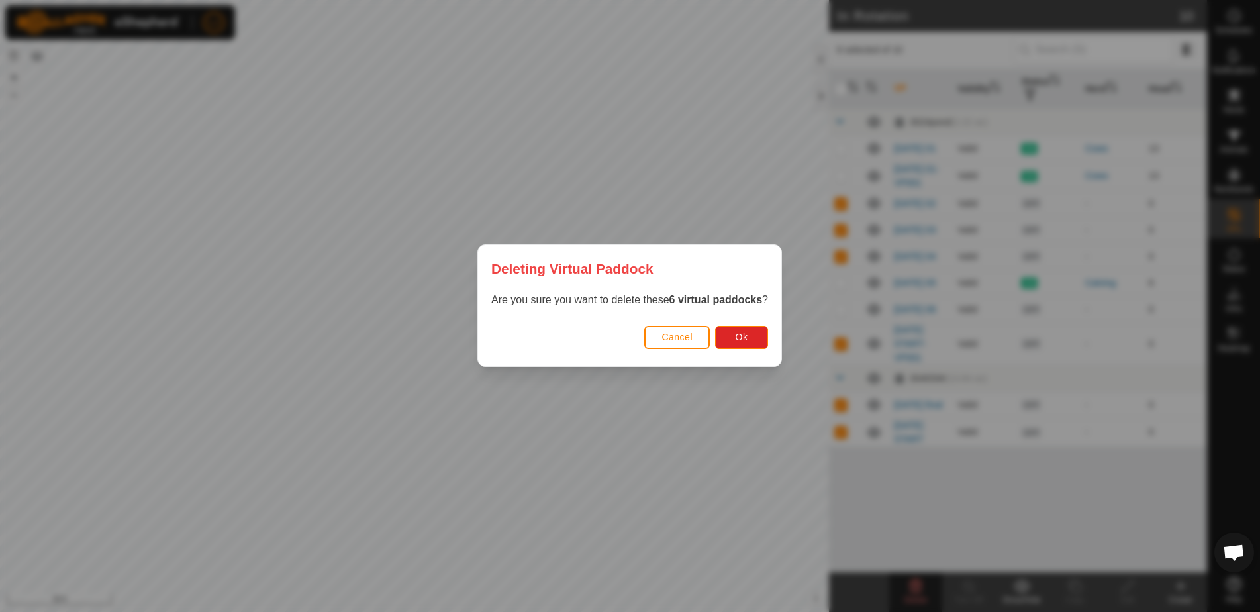  What do you see at coordinates (742, 338) in the screenshot?
I see `span: Ok` at bounding box center [742, 338].